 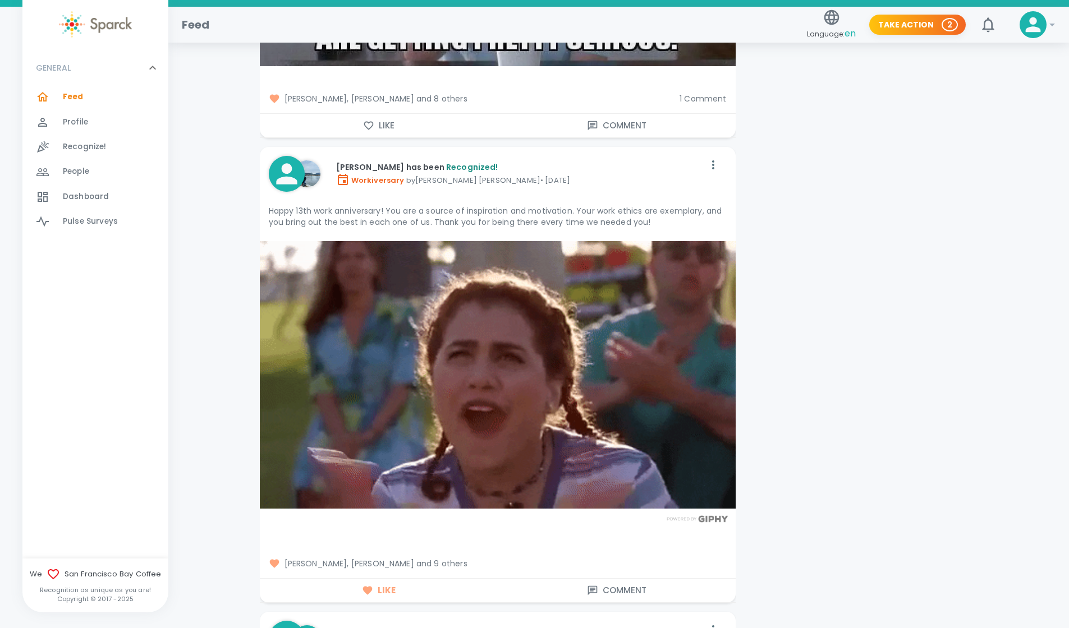 I want to click on img: Powered by GIPHY, so click(x=697, y=519).